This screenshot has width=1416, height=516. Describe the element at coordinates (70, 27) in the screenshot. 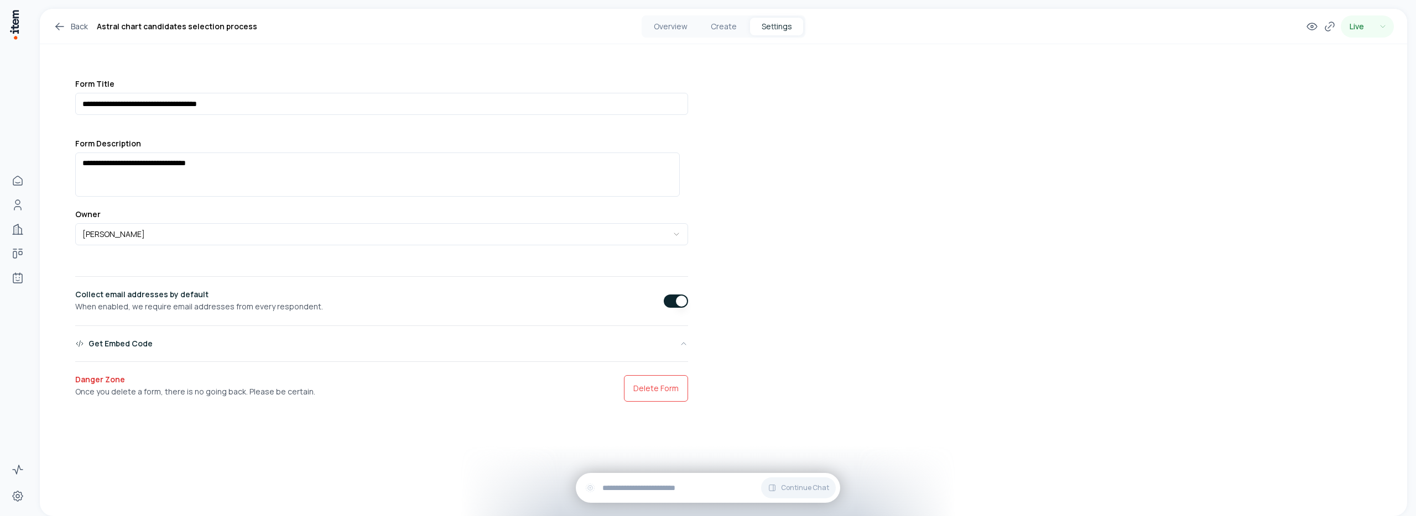

I see `a: Back` at that location.